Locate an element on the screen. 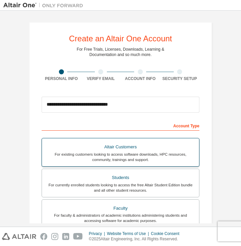 The height and width of the screenshot is (246, 241). div: Create an Altair One Account is located at coordinates (120, 39).